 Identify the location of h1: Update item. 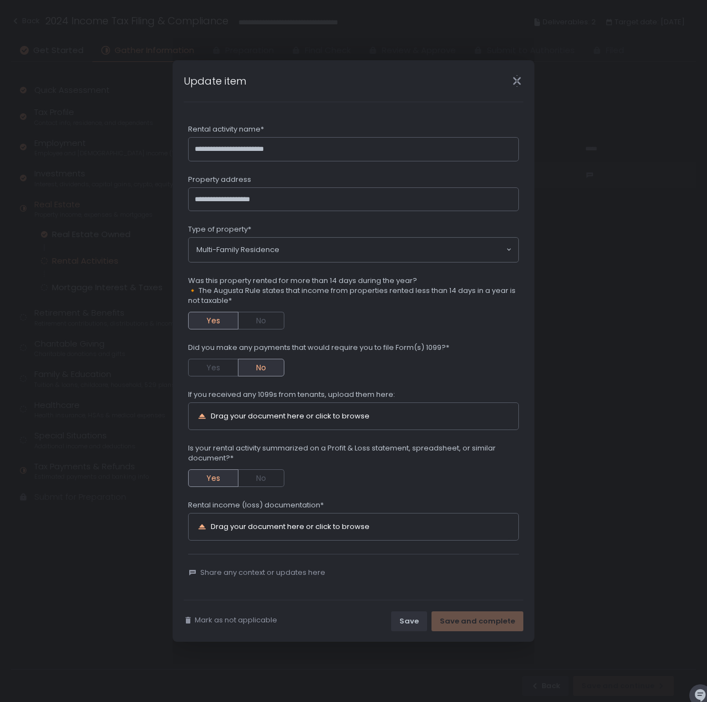
(215, 81).